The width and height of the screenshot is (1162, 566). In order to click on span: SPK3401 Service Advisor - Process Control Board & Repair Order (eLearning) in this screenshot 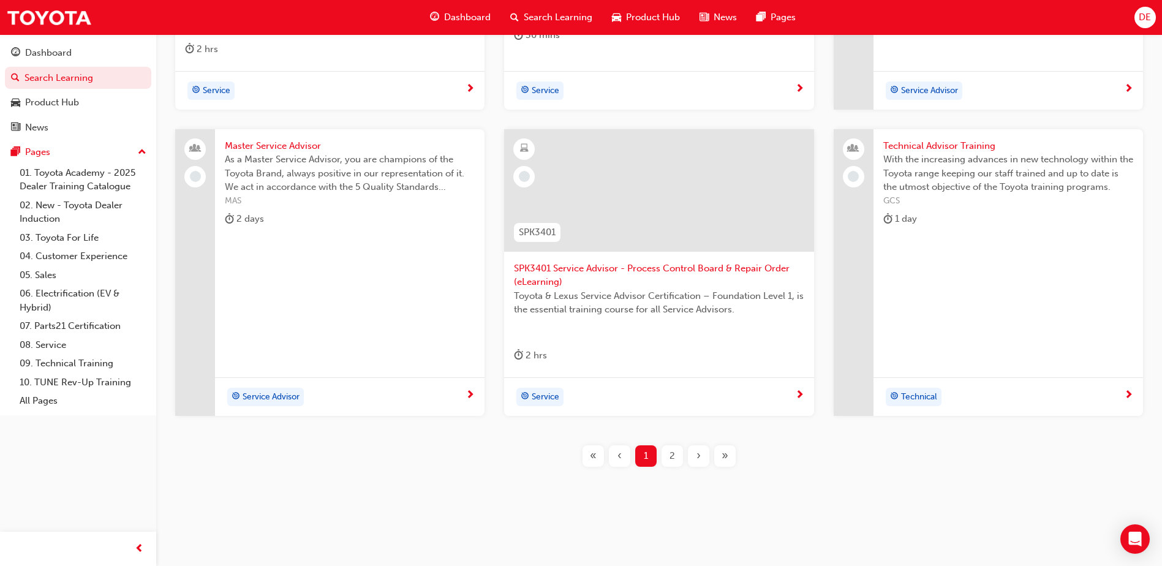, I will do `click(658, 275)`.